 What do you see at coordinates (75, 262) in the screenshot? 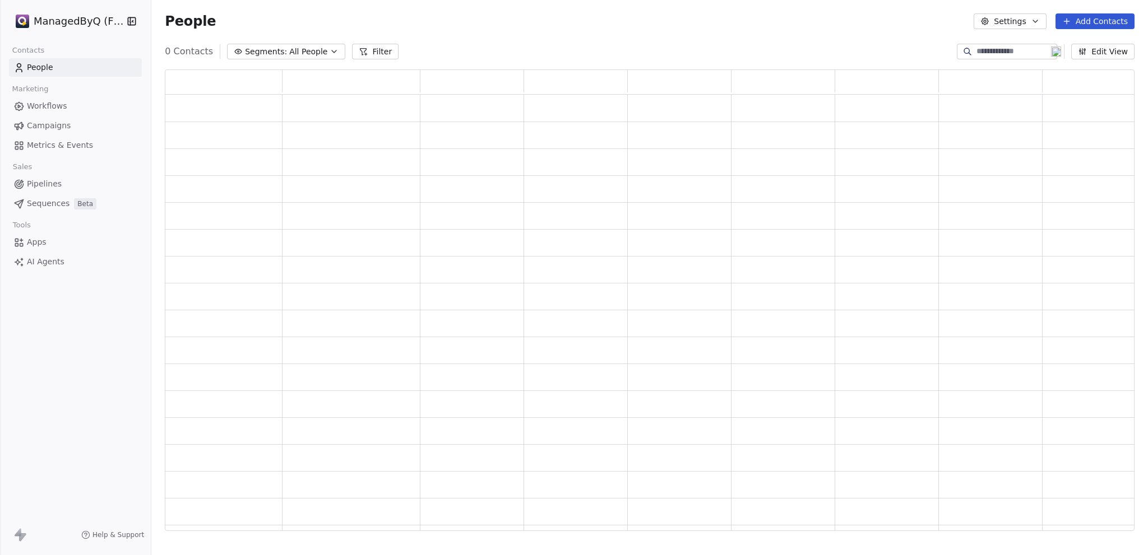
I see `a: AI Agents` at bounding box center [75, 262].